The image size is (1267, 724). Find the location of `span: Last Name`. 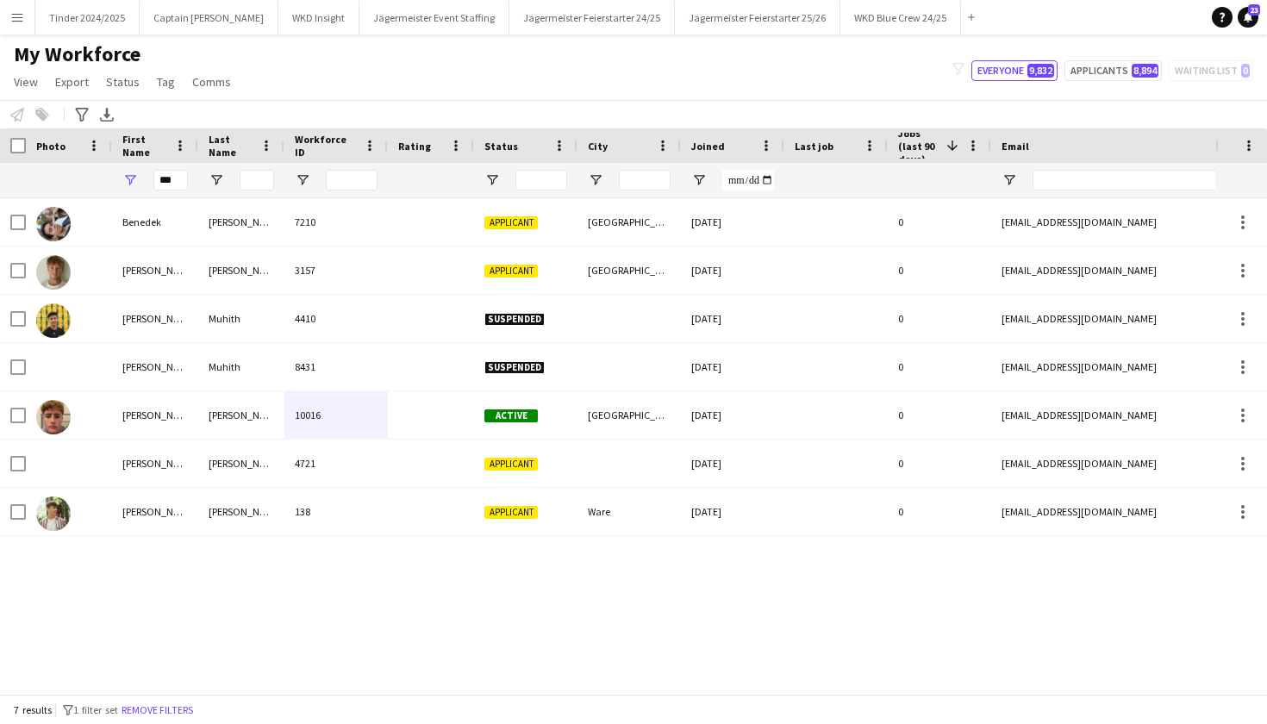

span: Last Name is located at coordinates (231, 146).